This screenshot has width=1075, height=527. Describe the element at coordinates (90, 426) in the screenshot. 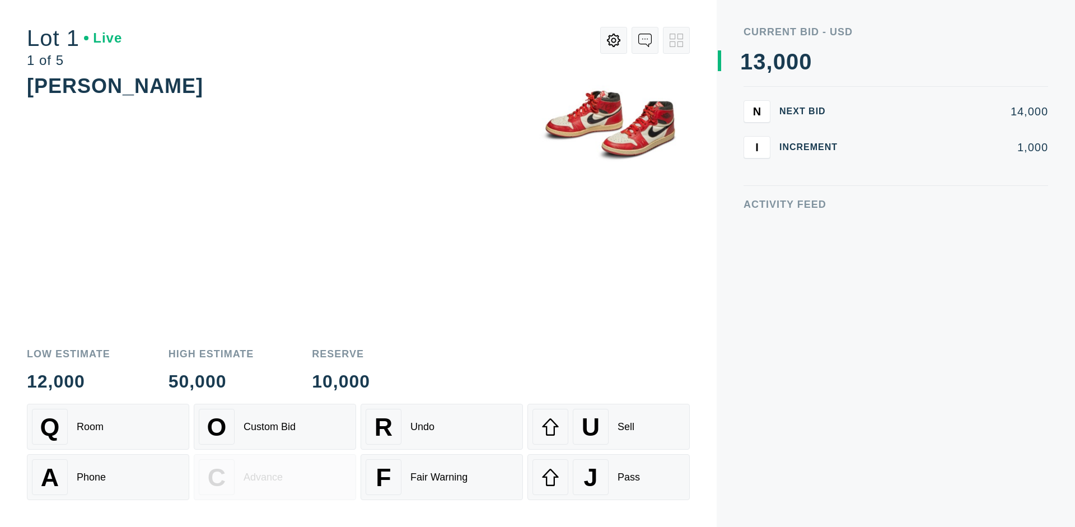

I see `div: Room` at that location.